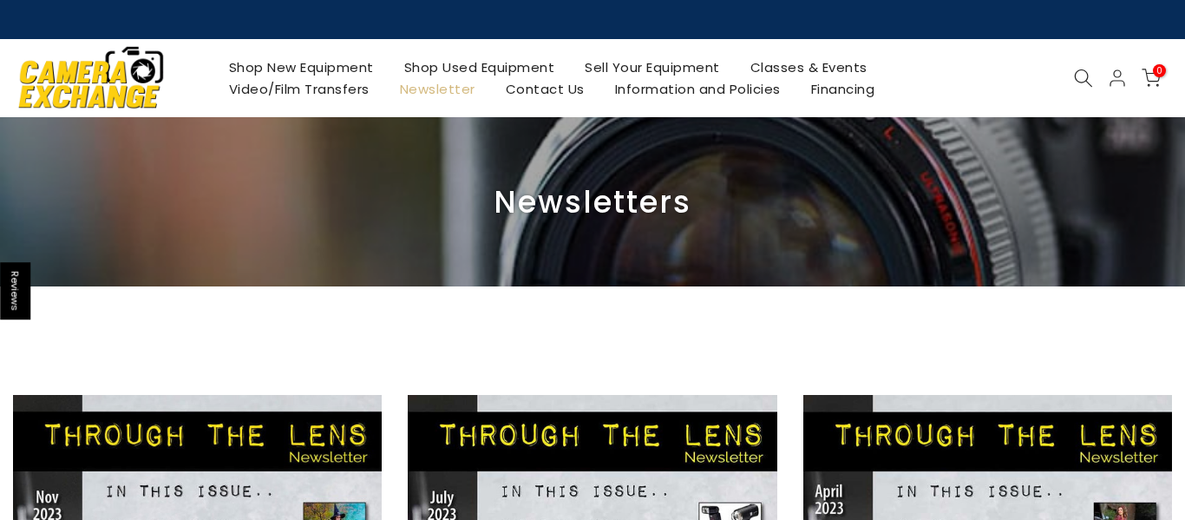 The height and width of the screenshot is (520, 1185). Describe the element at coordinates (809, 67) in the screenshot. I see `a: Classes & Events` at that location.